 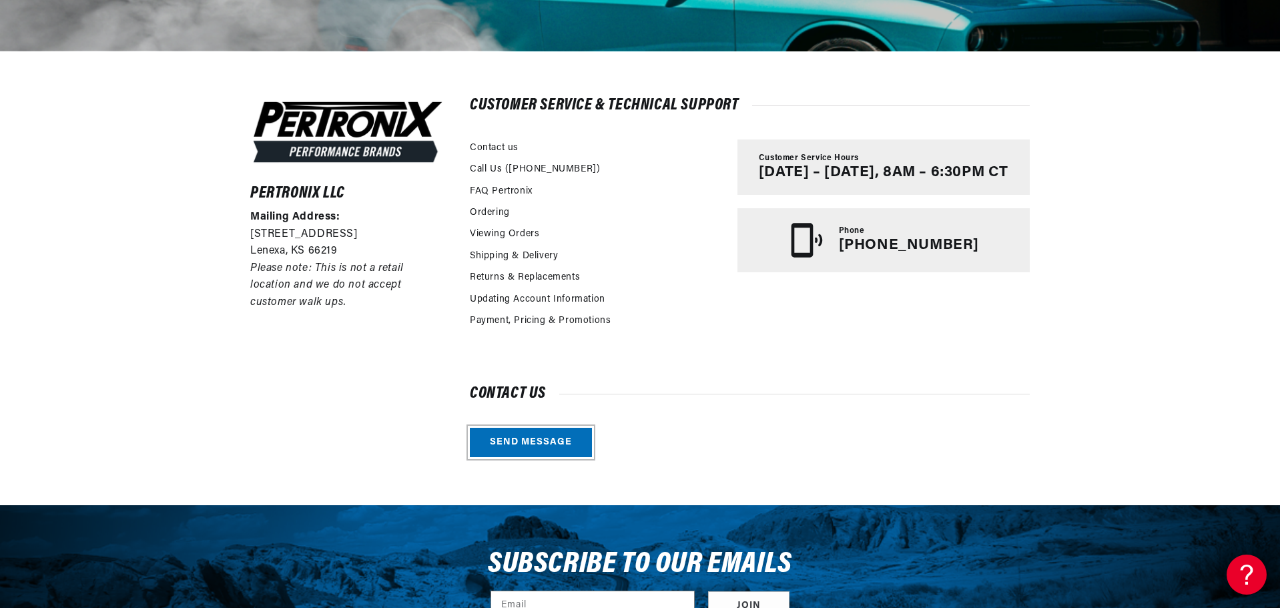 What do you see at coordinates (490, 213) in the screenshot?
I see `a: Ordering` at bounding box center [490, 213].